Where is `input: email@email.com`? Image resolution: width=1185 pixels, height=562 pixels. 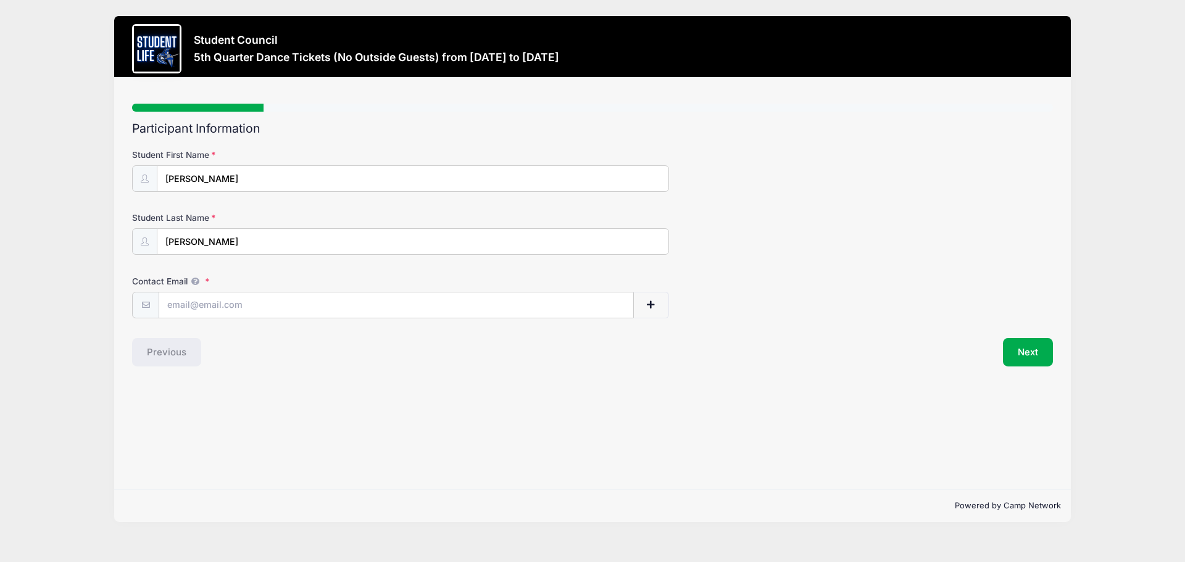 input: email@email.com is located at coordinates (396, 305).